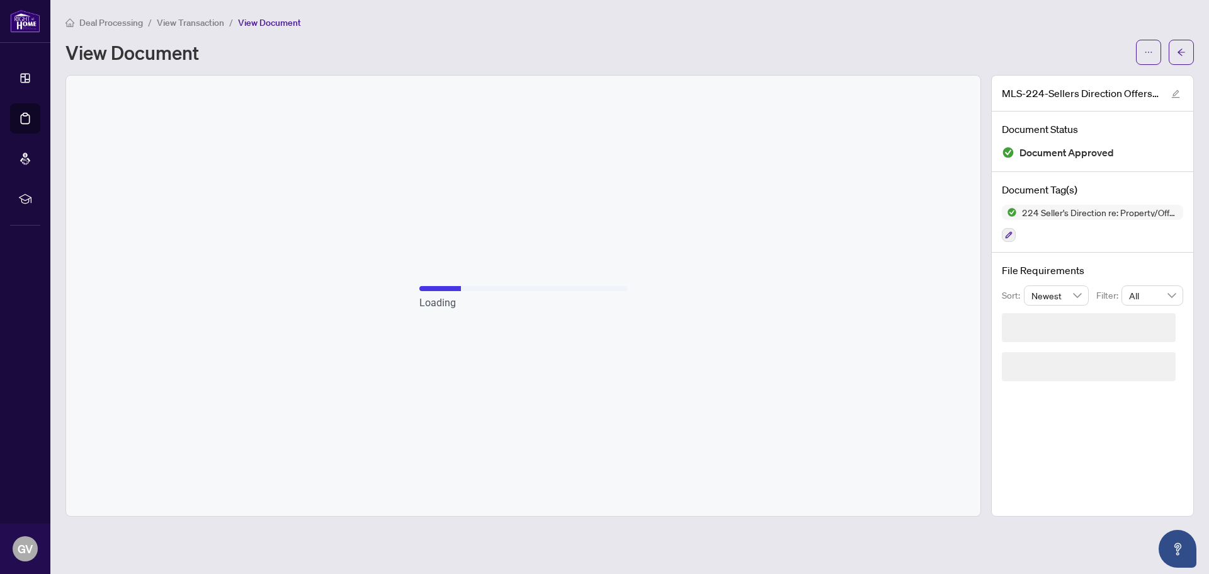 The width and height of the screenshot is (1209, 574). I want to click on img: Status Icon, so click(1009, 212).